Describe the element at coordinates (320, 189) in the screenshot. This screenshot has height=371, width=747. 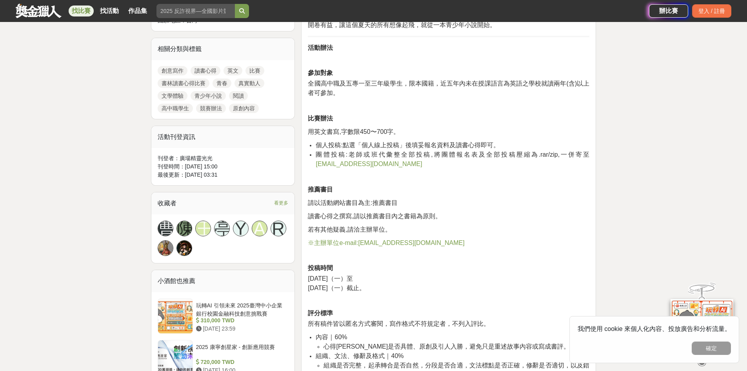
I see `strong: 推薦書目` at that location.